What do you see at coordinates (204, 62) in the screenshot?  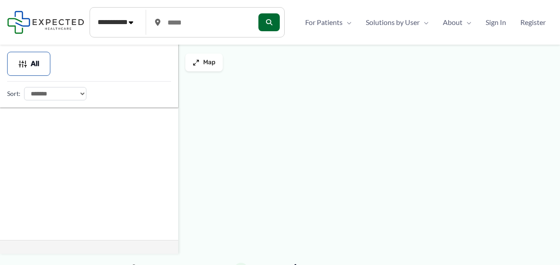 I see `button: Map` at bounding box center [204, 62].